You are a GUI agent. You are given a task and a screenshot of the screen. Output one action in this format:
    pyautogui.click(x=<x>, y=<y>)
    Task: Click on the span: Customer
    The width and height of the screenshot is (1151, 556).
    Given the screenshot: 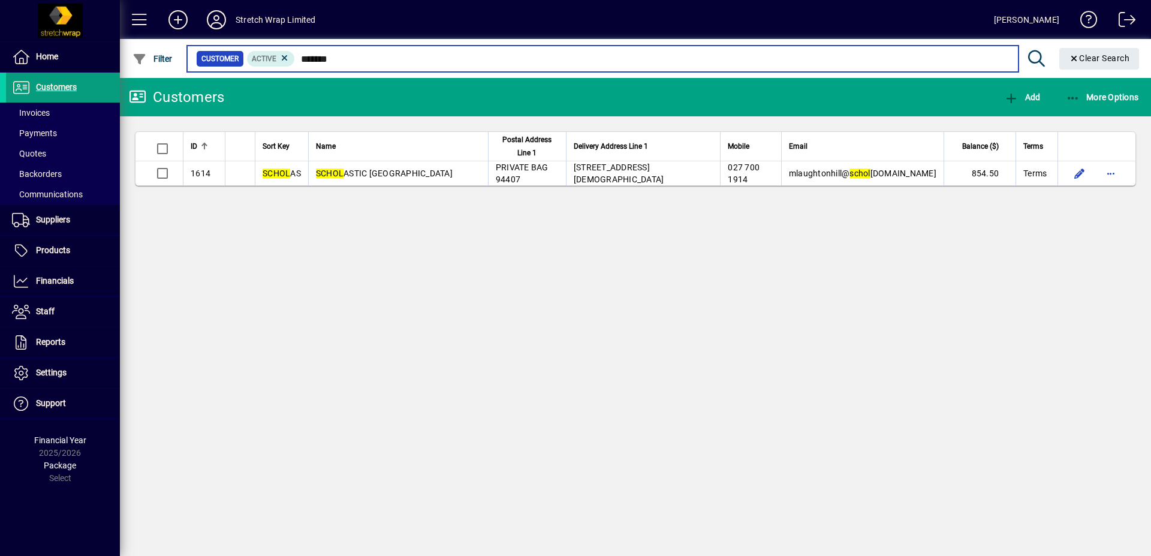 What is the action you would take?
    pyautogui.click(x=220, y=59)
    